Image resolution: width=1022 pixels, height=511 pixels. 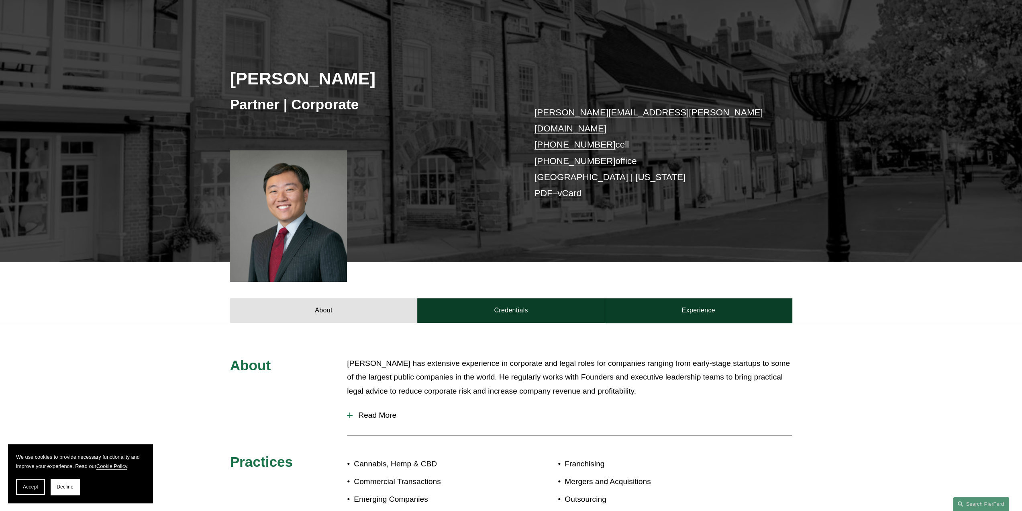 What do you see at coordinates (570, 415) in the screenshot?
I see `button: Read More` at bounding box center [570, 415].